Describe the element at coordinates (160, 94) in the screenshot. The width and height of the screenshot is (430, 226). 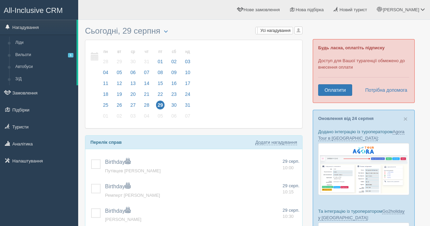
I see `span: 22` at that location.